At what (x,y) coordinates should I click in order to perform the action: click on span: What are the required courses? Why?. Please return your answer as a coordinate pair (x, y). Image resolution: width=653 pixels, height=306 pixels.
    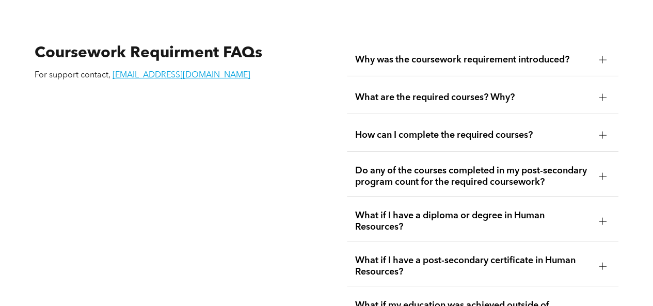
    Looking at the image, I should click on (473, 98).